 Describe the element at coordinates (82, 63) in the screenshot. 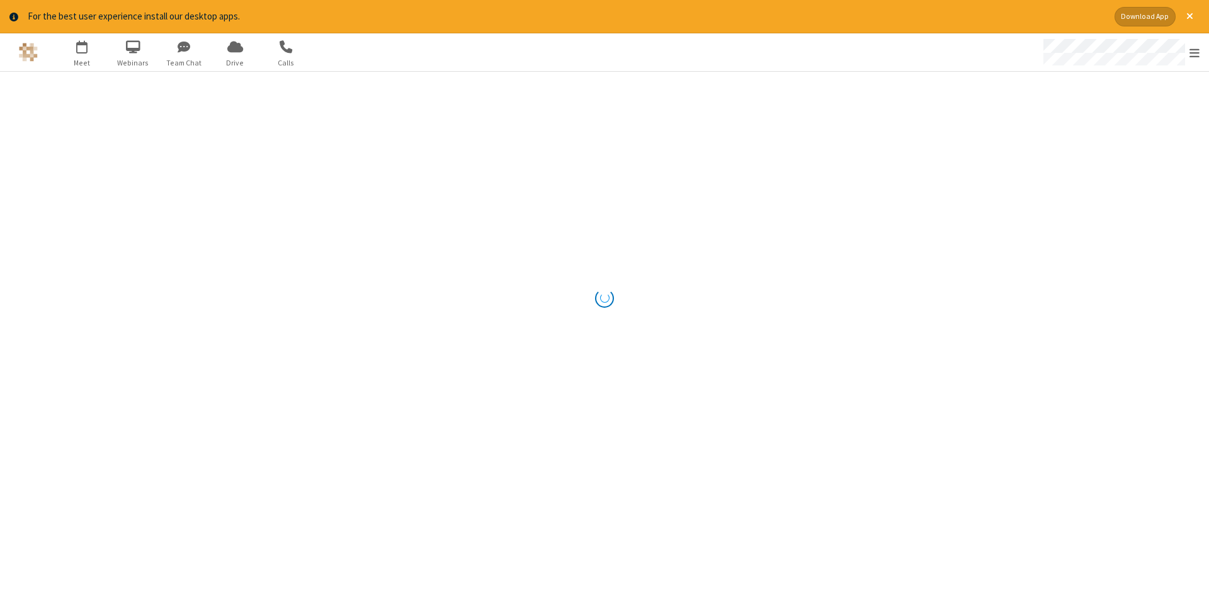

I see `span: Meet` at that location.